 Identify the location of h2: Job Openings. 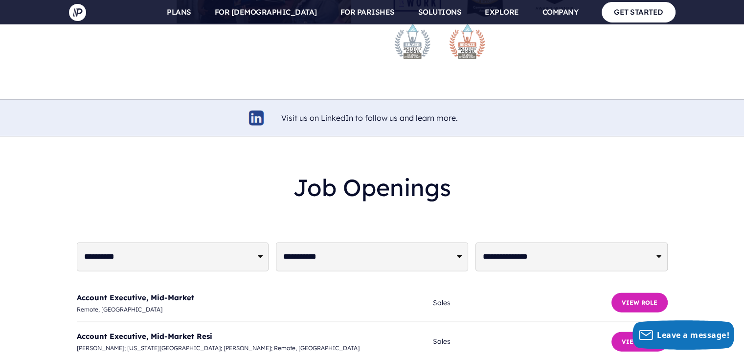
(372, 187).